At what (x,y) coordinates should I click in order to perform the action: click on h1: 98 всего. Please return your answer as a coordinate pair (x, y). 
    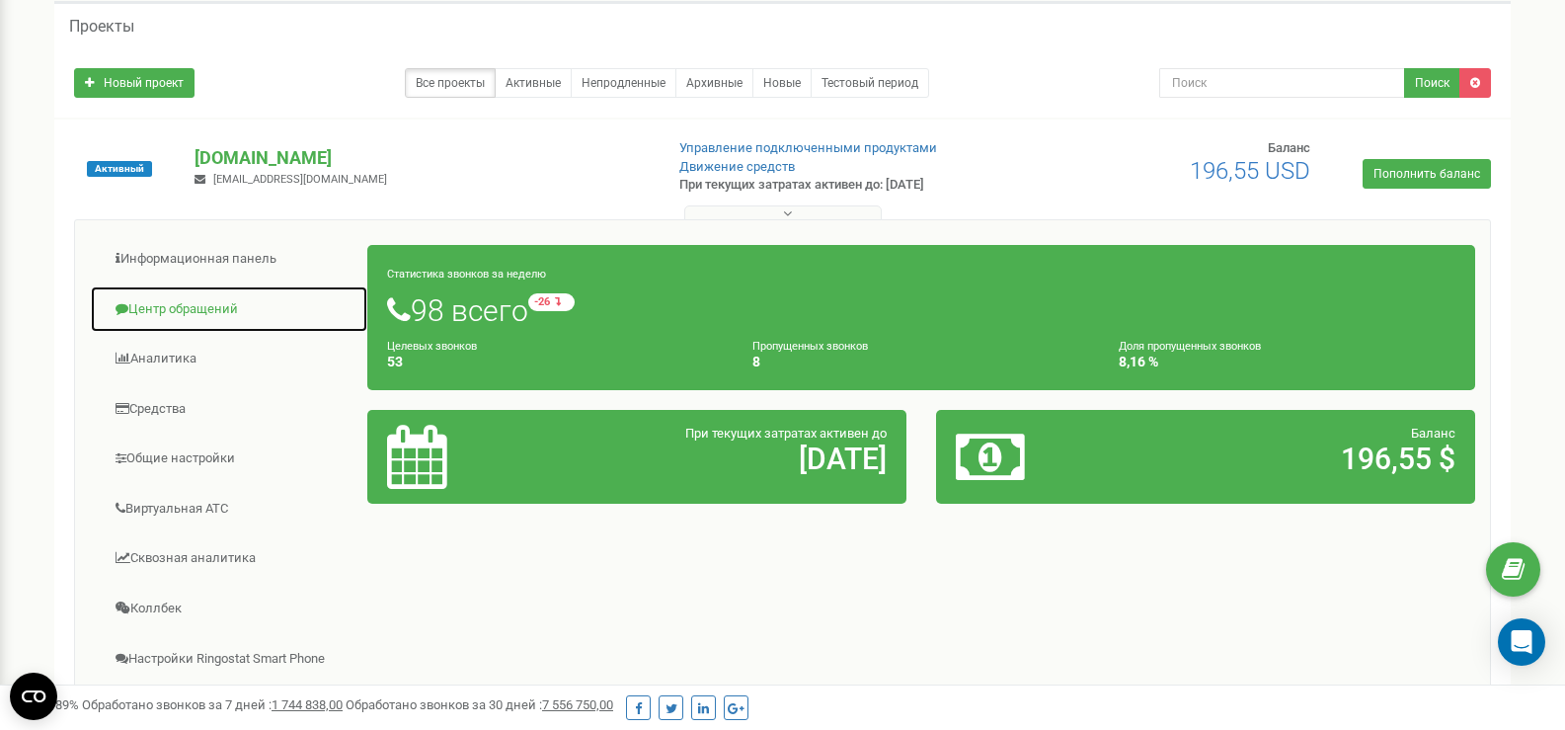
    Looking at the image, I should click on (921, 310).